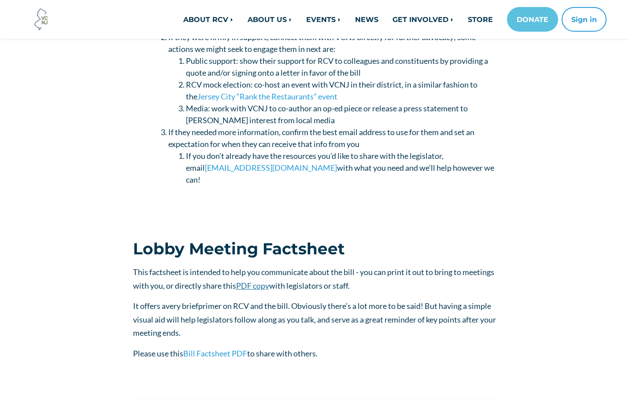 The image size is (629, 400). Describe the element at coordinates (314, 162) in the screenshot. I see `span: If you don’t already have the resources you’d like to share with the legislator, email` at that location.